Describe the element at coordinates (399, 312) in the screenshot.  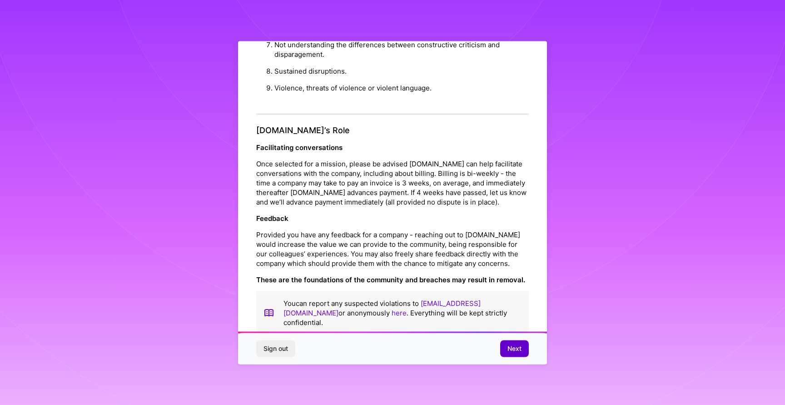
I see `a: here` at that location.